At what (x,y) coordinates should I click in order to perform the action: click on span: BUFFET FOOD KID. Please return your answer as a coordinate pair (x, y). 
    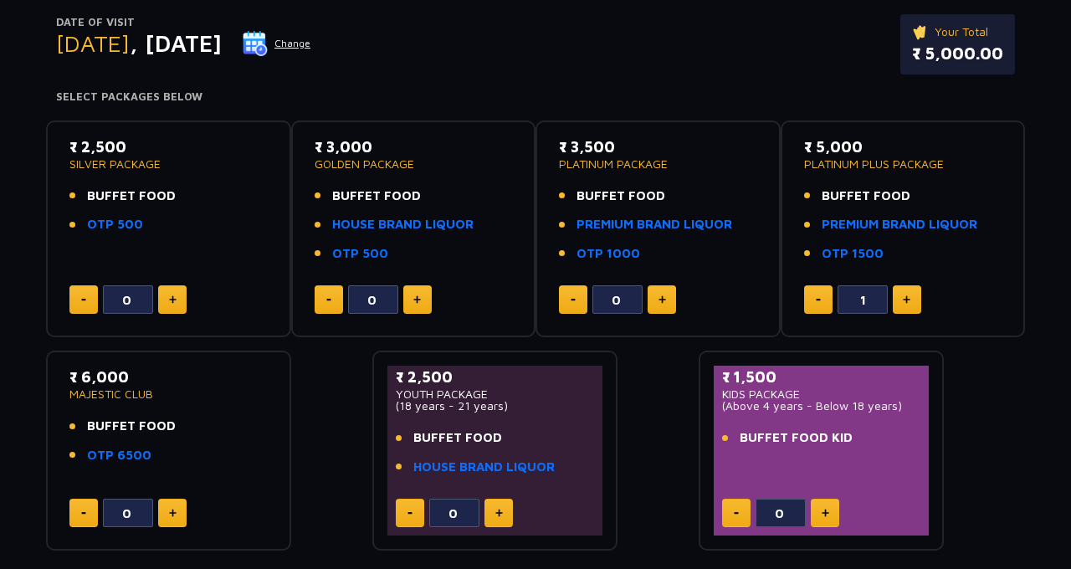
    Looking at the image, I should click on (796, 438).